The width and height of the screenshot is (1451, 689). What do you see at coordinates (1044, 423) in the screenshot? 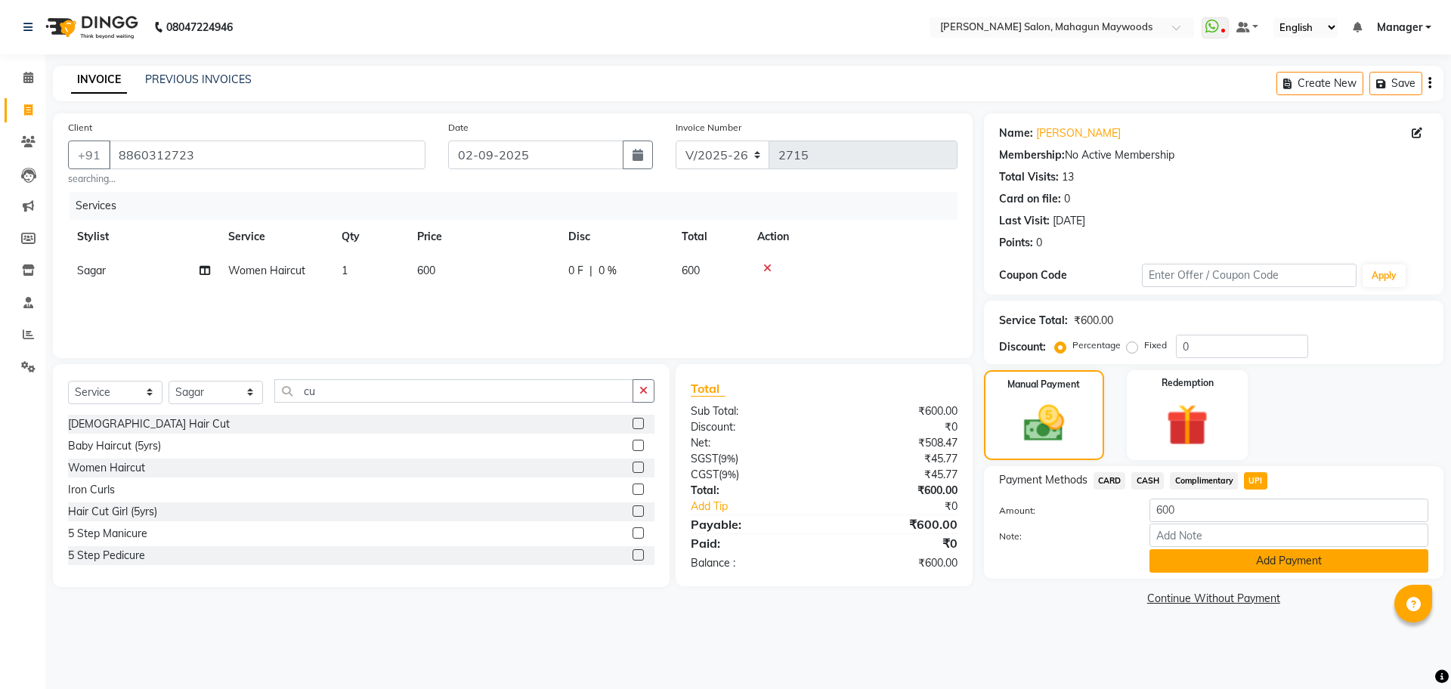
I see `img: _cash.svg` at bounding box center [1044, 423].